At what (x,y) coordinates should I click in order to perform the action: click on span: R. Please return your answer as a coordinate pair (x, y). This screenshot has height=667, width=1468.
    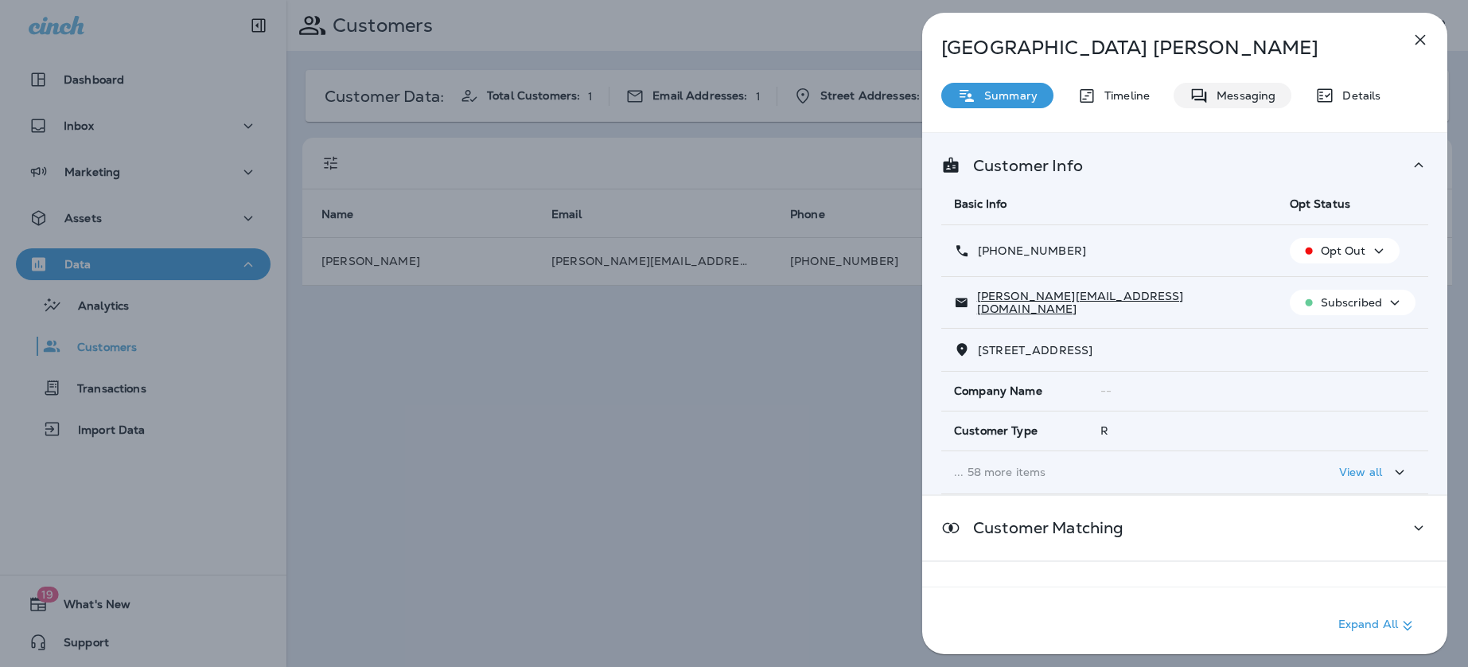
    Looking at the image, I should click on (1105, 431).